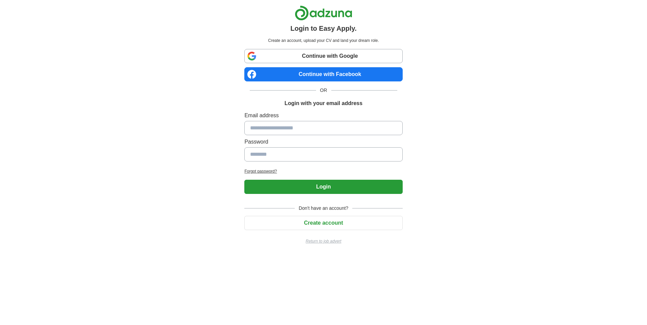  What do you see at coordinates (323, 223) in the screenshot?
I see `button: Create account` at bounding box center [323, 223].